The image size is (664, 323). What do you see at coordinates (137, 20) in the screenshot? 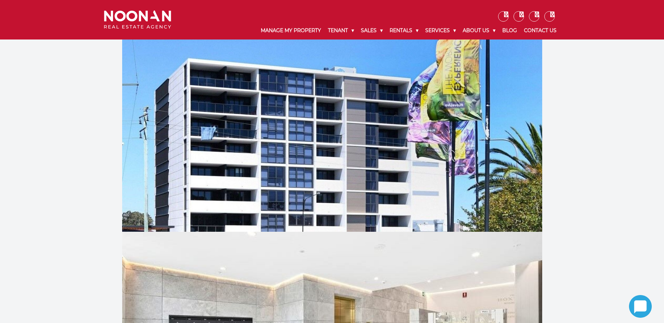
I see `img: Noonan Real Estate Agency` at bounding box center [137, 20].